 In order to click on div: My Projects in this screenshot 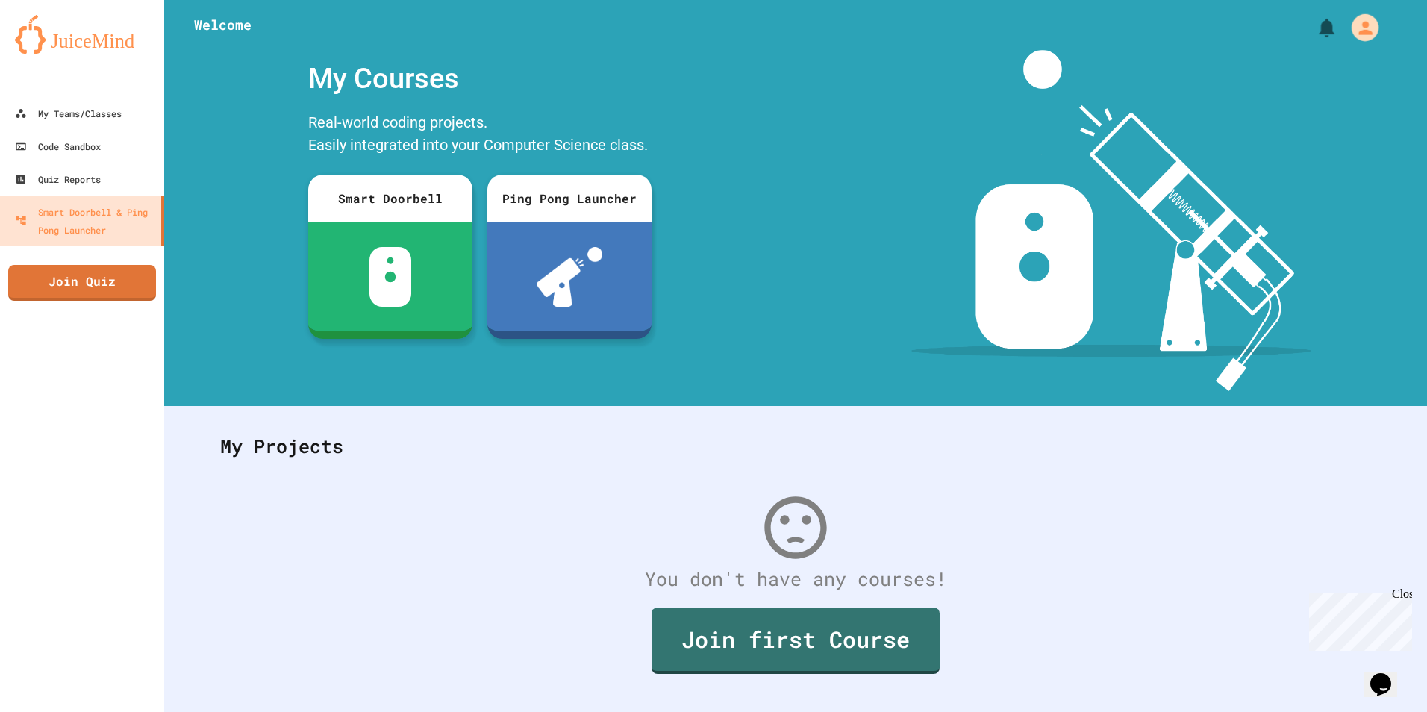, I will do `click(796, 446)`.